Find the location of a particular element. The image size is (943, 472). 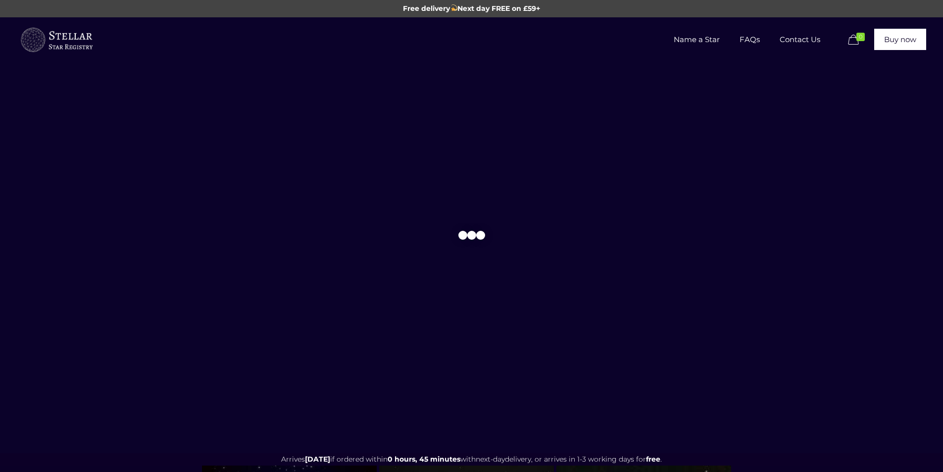

span: 0 hours, 45 minutes is located at coordinates (424, 459).